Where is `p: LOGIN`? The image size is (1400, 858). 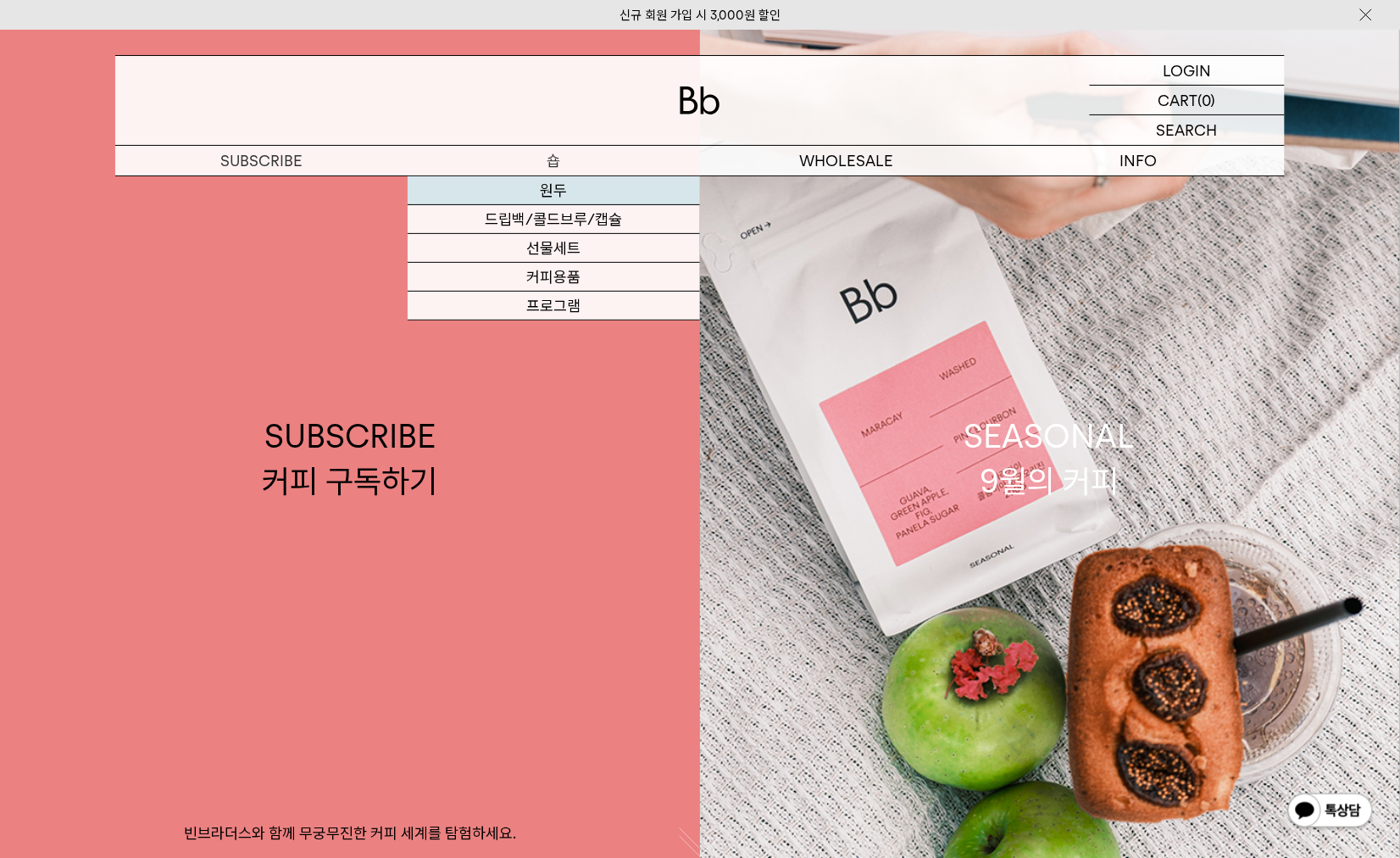
p: LOGIN is located at coordinates (1187, 71).